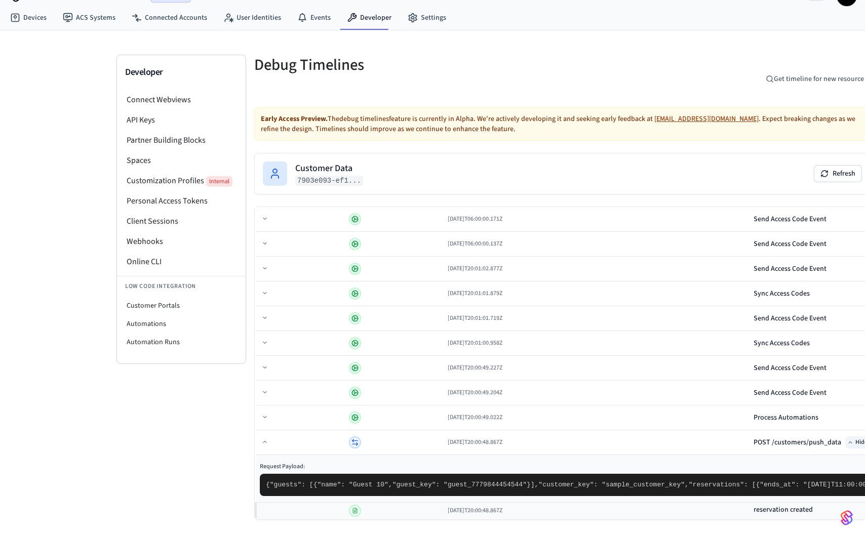 The image size is (865, 536). Describe the element at coordinates (427, 18) in the screenshot. I see `a: Settings` at that location.